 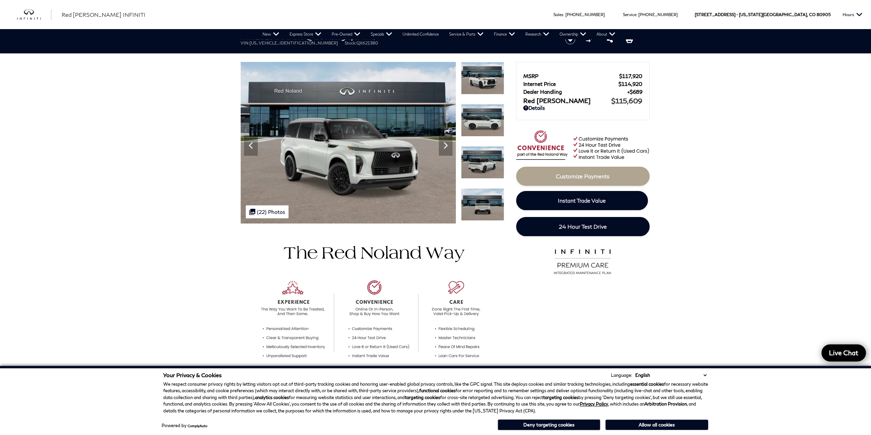 What do you see at coordinates (671, 375) in the screenshot?
I see `select: Language Select` at bounding box center [671, 375].